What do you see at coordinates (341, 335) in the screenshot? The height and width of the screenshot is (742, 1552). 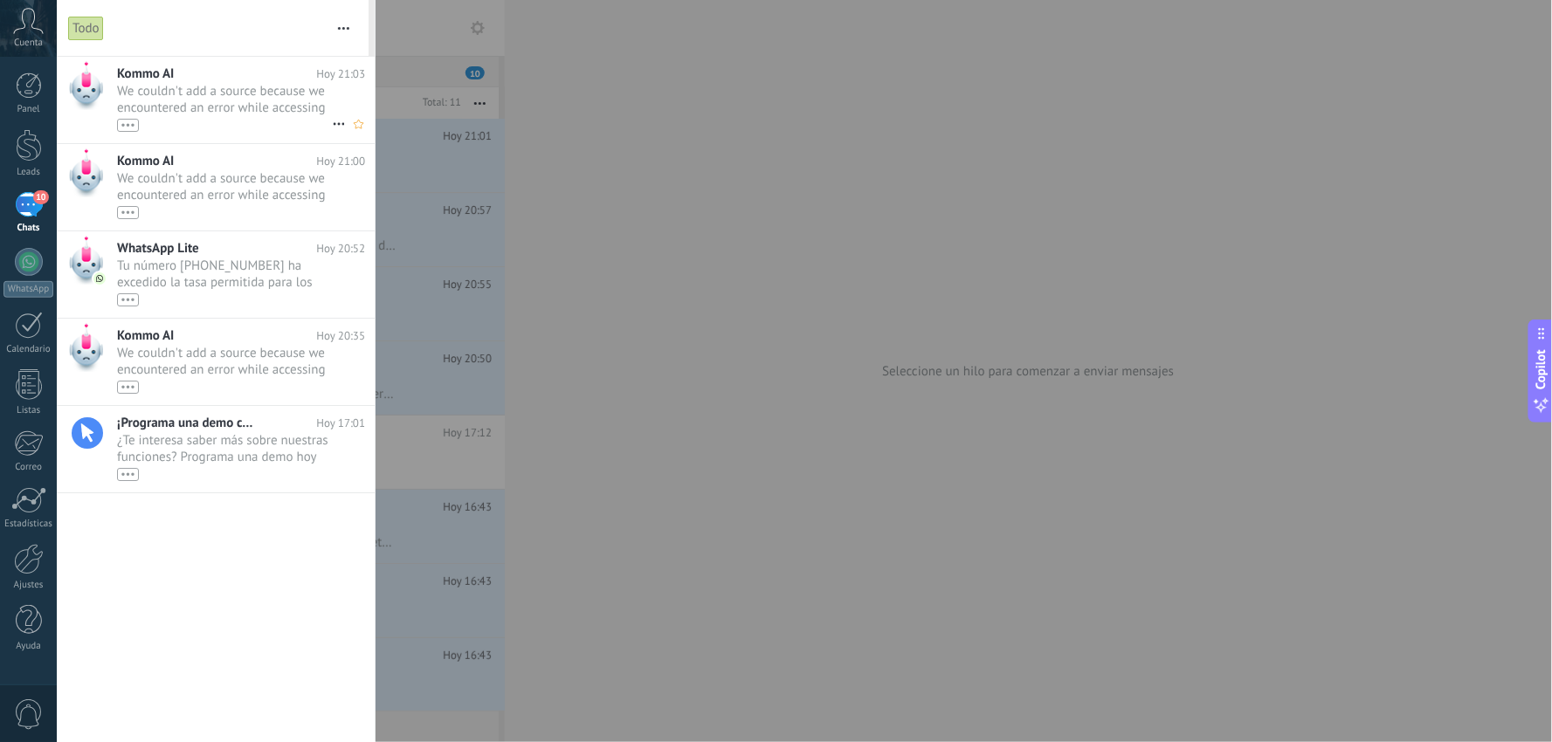 I see `span: Hoy 20:35` at bounding box center [341, 335].